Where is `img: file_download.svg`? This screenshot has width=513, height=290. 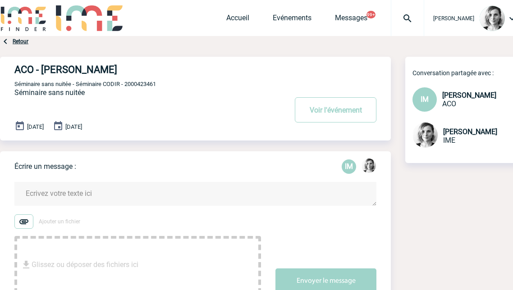
img: file_download.svg is located at coordinates (26, 265).